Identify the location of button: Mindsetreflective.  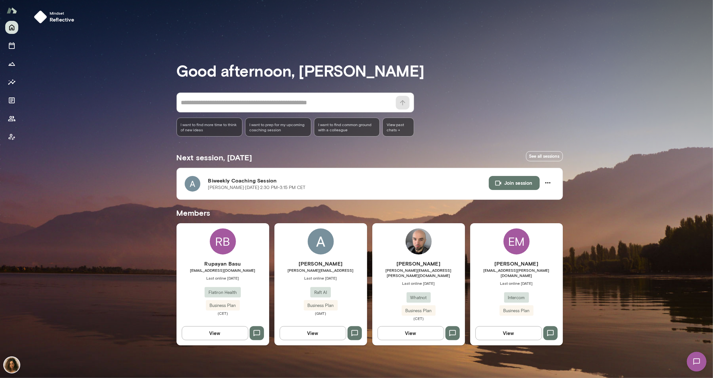
(55, 17).